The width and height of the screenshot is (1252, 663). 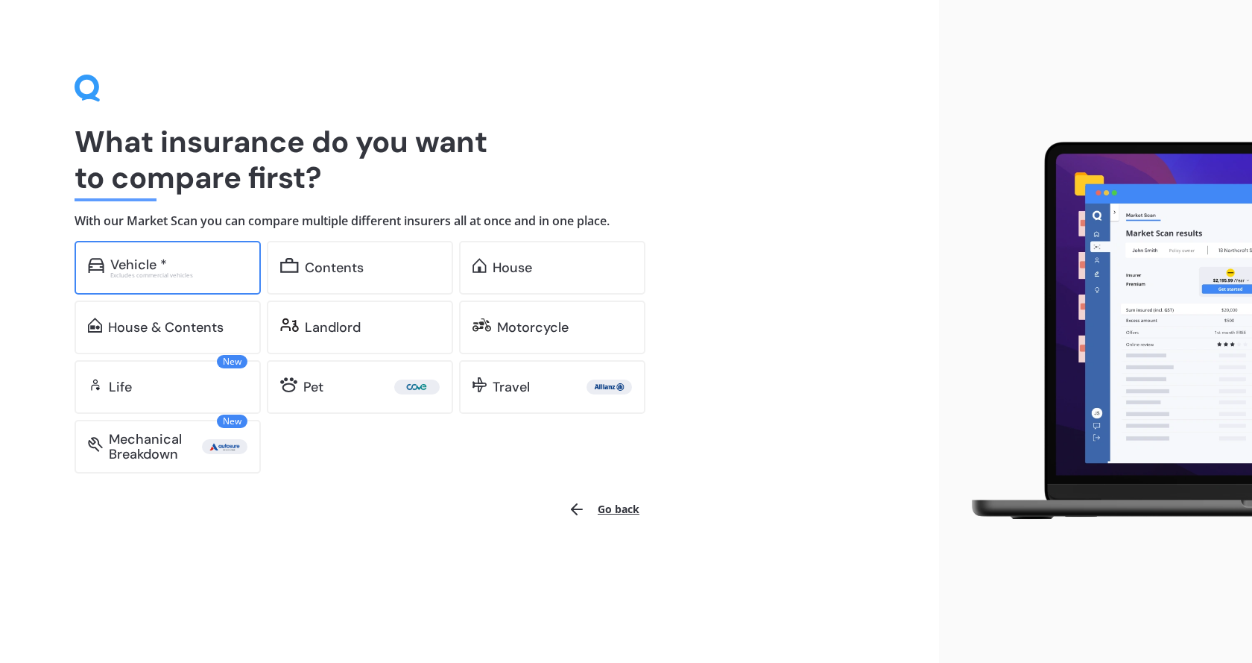 I want to click on div: House, so click(x=512, y=268).